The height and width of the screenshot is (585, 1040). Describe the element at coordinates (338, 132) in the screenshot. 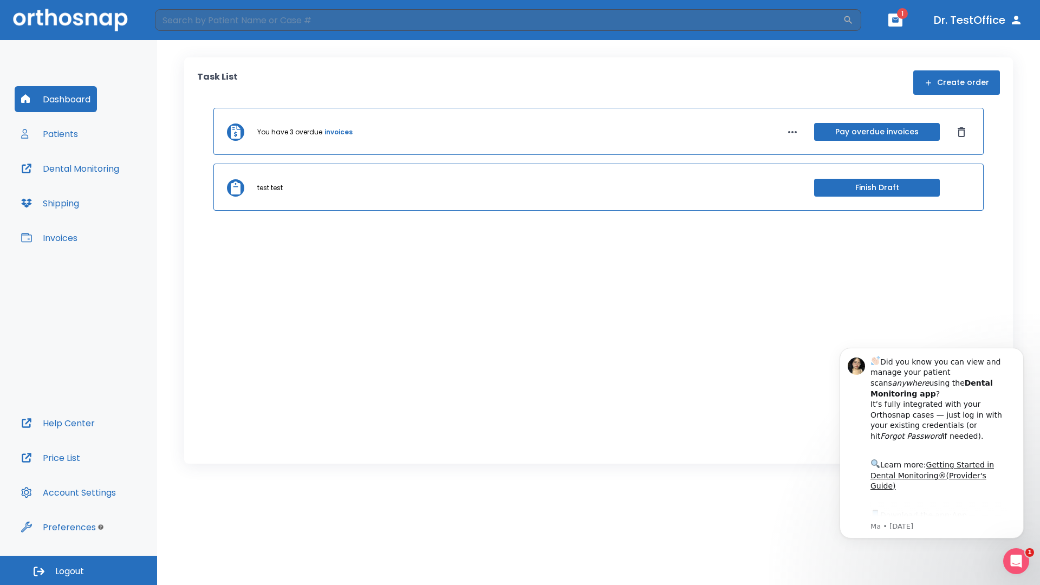

I see `a: invoices` at that location.